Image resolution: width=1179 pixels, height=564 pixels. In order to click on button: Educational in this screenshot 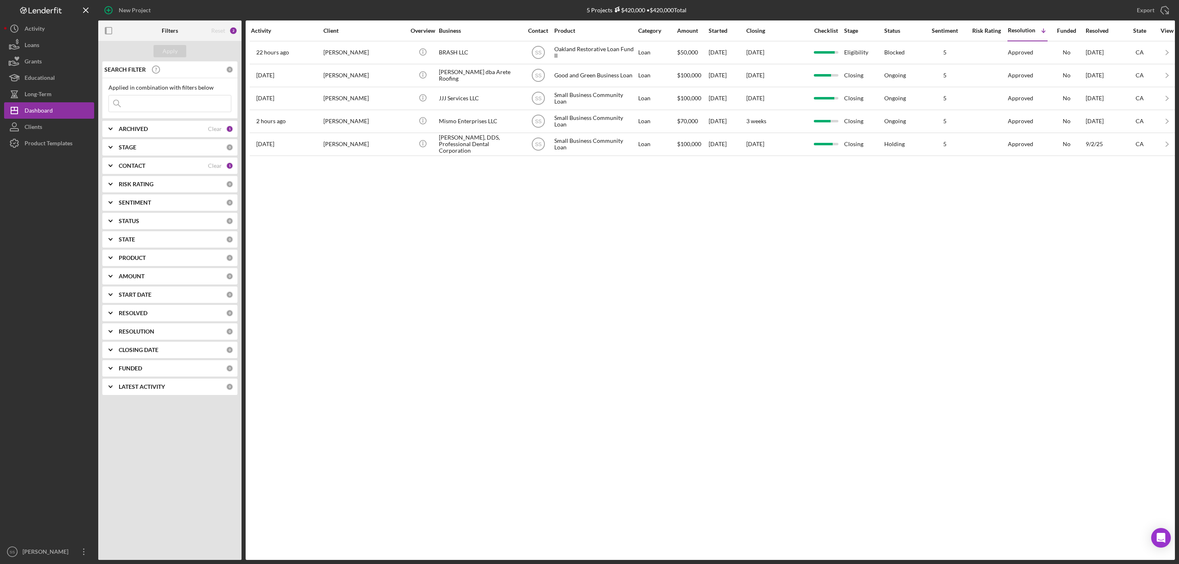, I will do `click(49, 78)`.